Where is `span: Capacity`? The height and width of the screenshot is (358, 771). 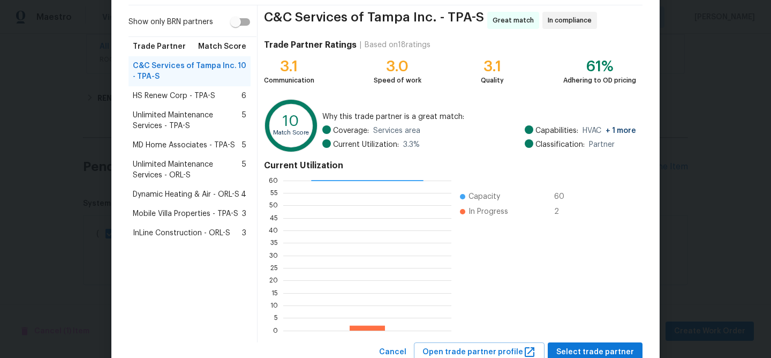
span: Capacity is located at coordinates (484, 197).